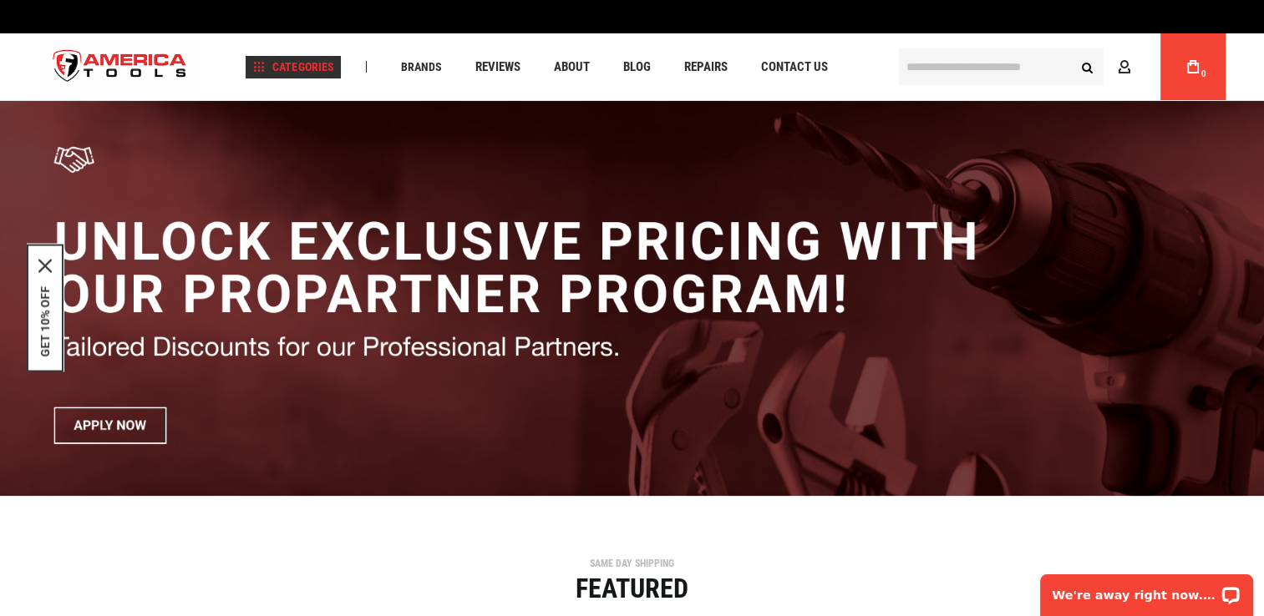 This screenshot has height=616, width=1264. What do you see at coordinates (705, 67) in the screenshot?
I see `a: Repairs` at bounding box center [705, 67].